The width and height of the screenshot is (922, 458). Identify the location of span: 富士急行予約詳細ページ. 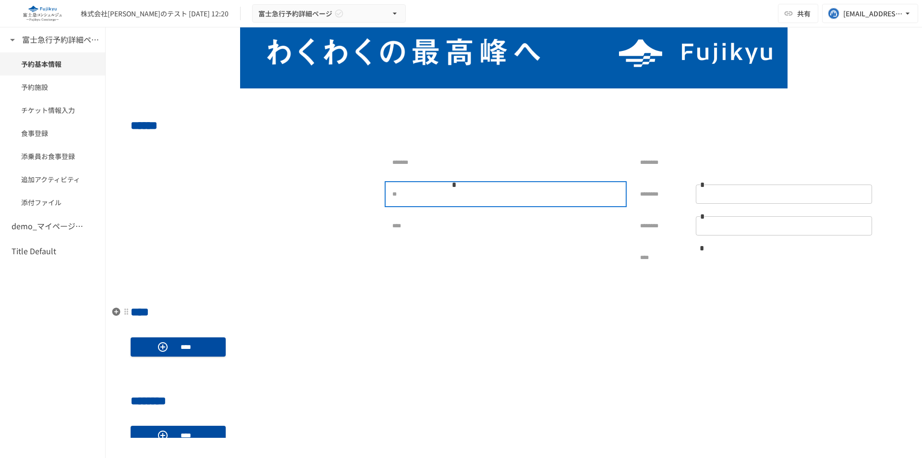
(295, 13).